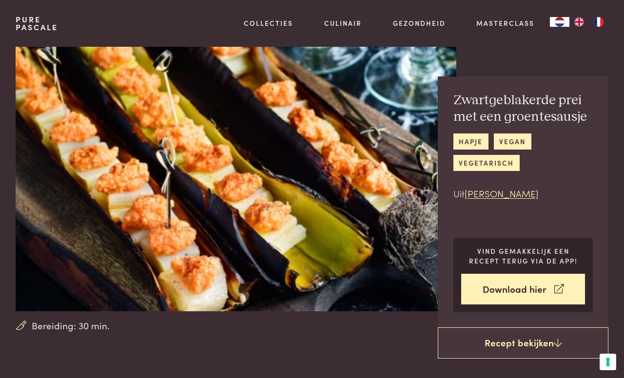 The width and height of the screenshot is (624, 378). I want to click on a: PurePascale, so click(37, 23).